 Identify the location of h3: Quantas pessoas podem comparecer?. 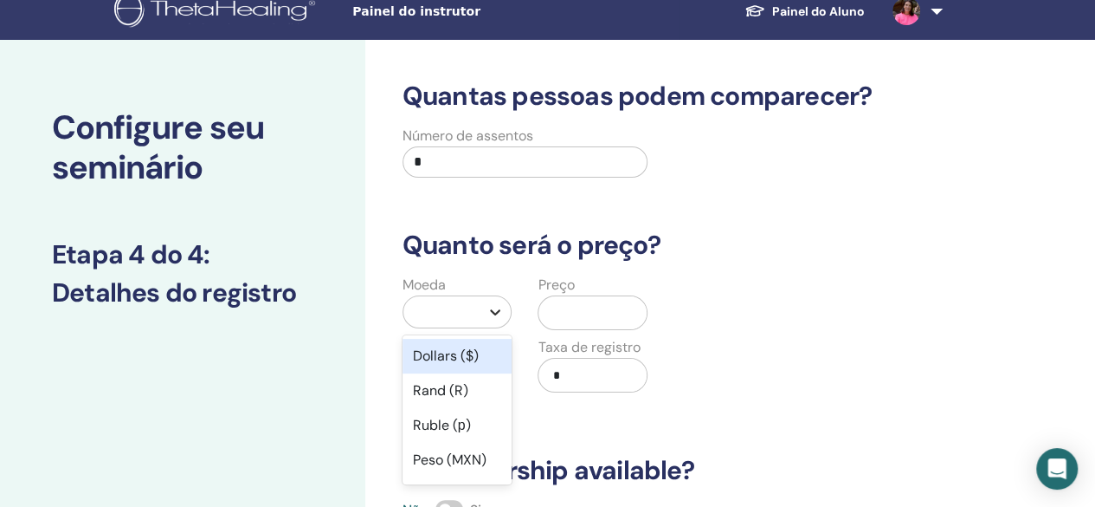
(674, 96).